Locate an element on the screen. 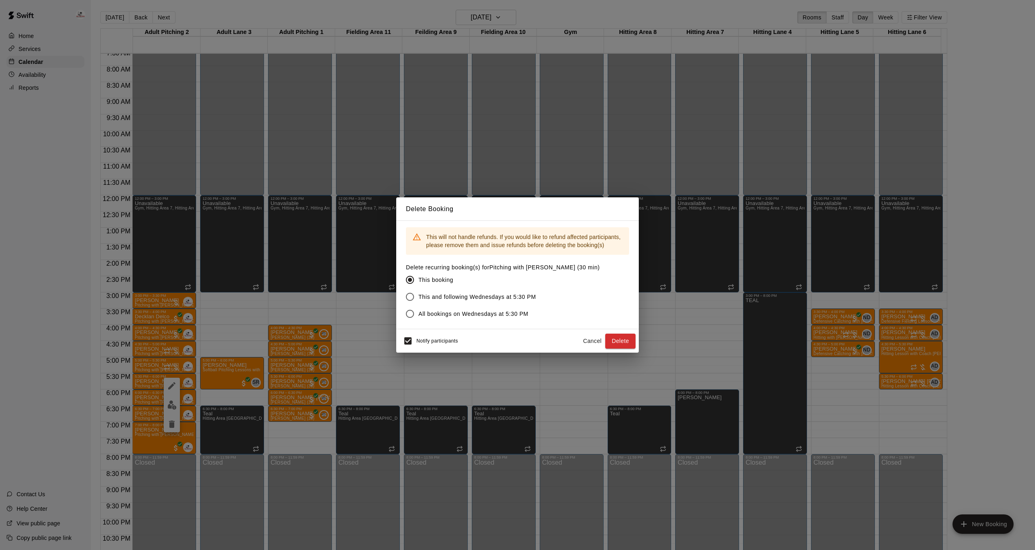  div: This will not handle refunds. If you would like to refund affected participants, please remove th... is located at coordinates (524, 241).